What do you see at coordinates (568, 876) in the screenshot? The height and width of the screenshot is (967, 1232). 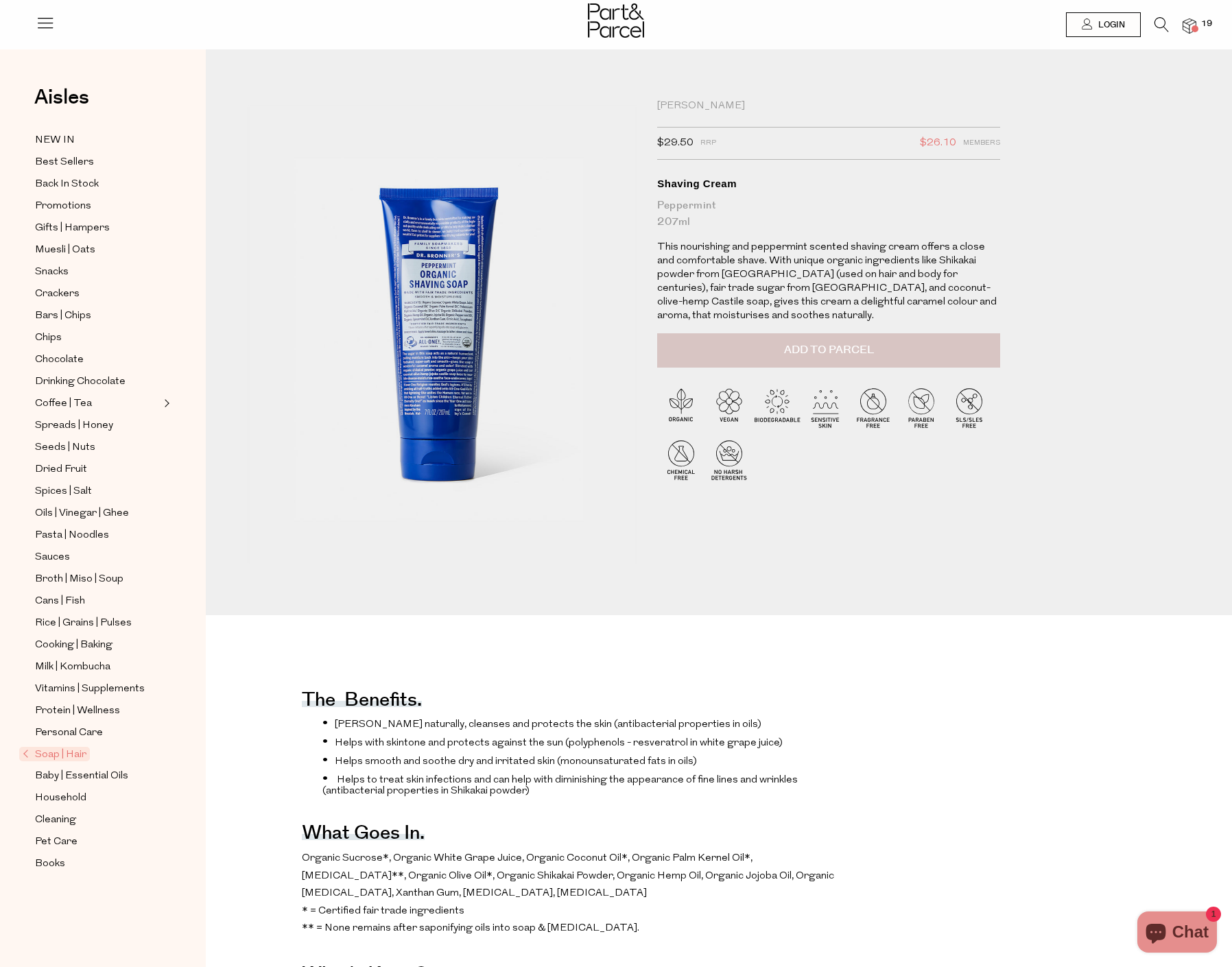 I see `span: Organic Sucrose*, Organic White Grape Juice, Organic Coconut Oil*, Organic Palm Kernel Oil*, [MED...` at bounding box center [568, 876].